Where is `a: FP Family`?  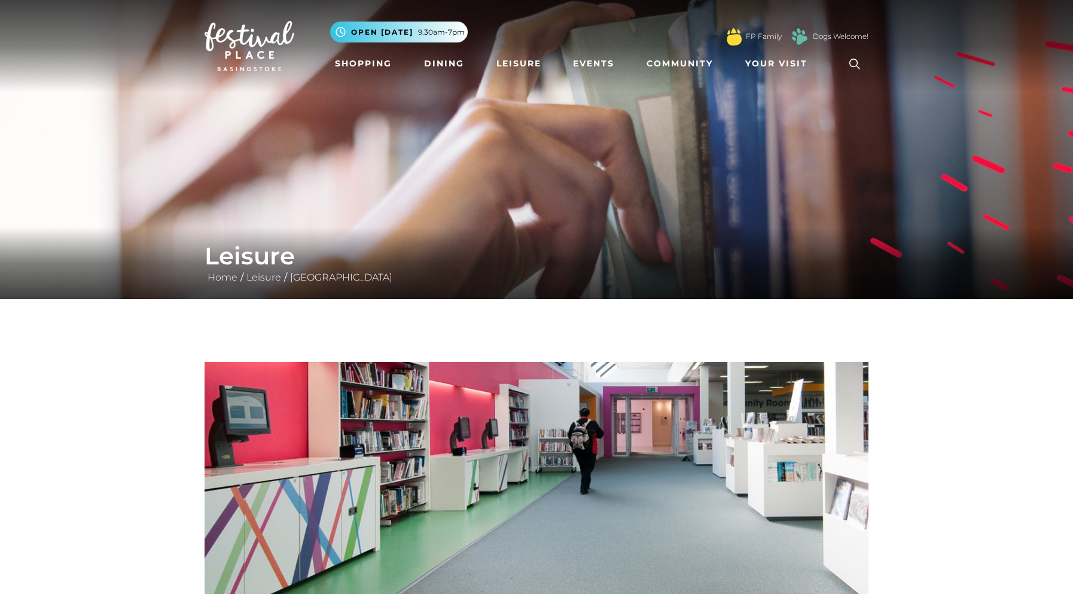
a: FP Family is located at coordinates (764, 36).